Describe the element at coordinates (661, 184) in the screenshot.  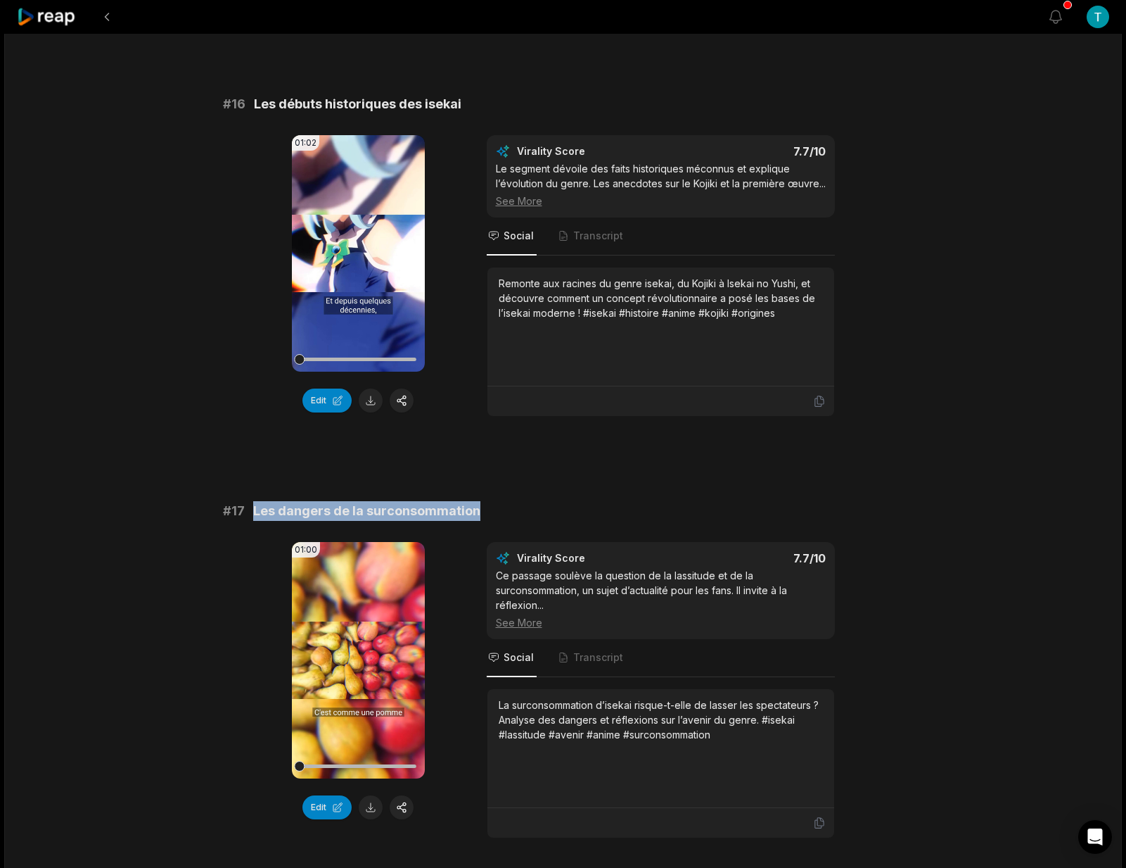
I see `div: Le segment dévoile des faits historiques méconnus et explique l’évolution du genre. Les anecdotes...` at that location.